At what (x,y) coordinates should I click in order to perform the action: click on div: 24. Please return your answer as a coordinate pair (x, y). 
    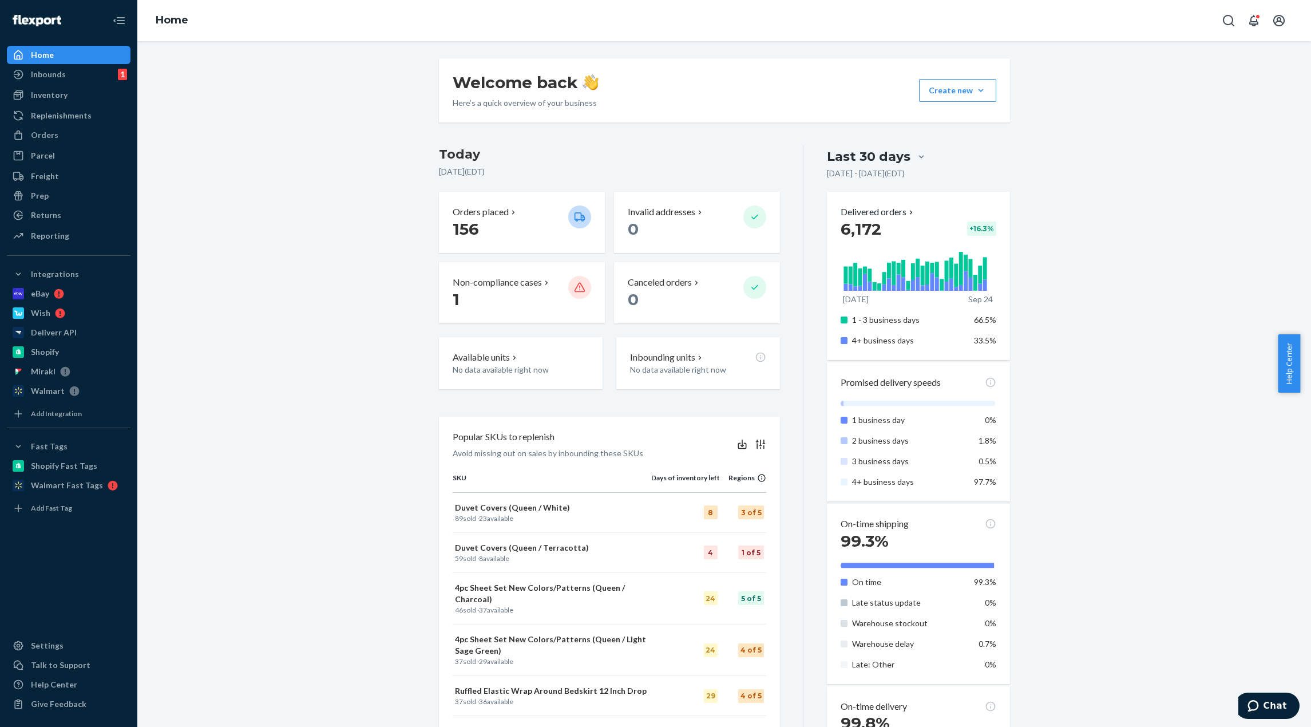
    Looking at the image, I should click on (711, 650).